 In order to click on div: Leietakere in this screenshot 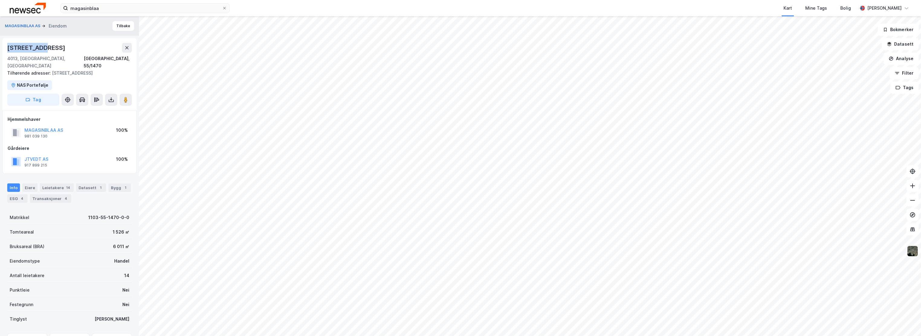, I will do `click(57, 188)`.